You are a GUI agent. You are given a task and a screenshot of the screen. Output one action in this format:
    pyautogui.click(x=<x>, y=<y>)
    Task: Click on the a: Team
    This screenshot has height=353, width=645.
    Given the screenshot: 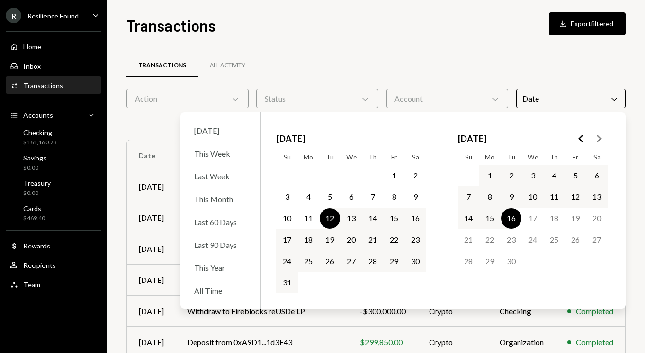 What is the action you would take?
    pyautogui.click(x=54, y=285)
    